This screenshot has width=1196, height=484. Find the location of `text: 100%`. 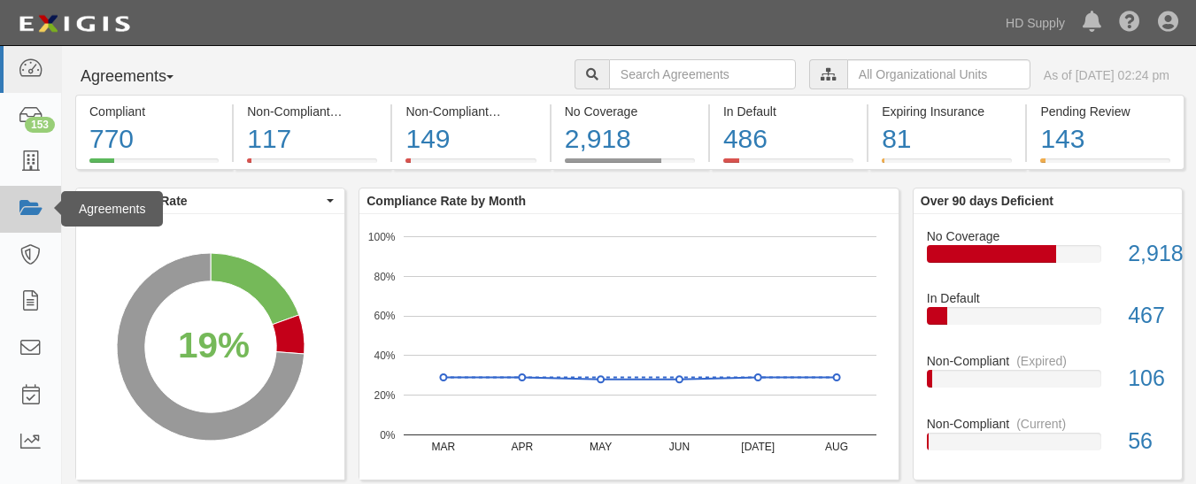

text: 100% is located at coordinates (382, 236).